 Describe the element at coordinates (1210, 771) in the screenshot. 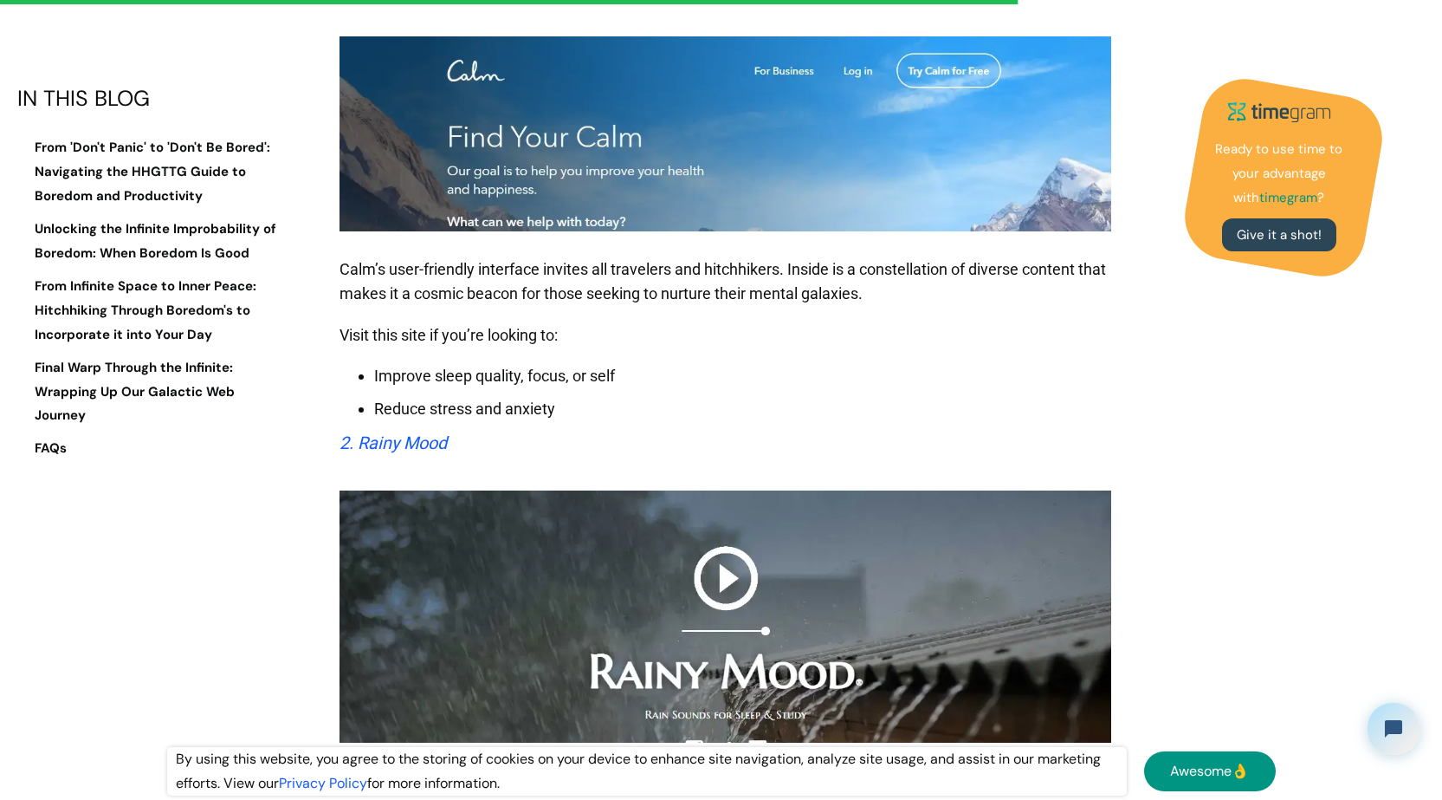

I see `a: Awesome👌` at that location.